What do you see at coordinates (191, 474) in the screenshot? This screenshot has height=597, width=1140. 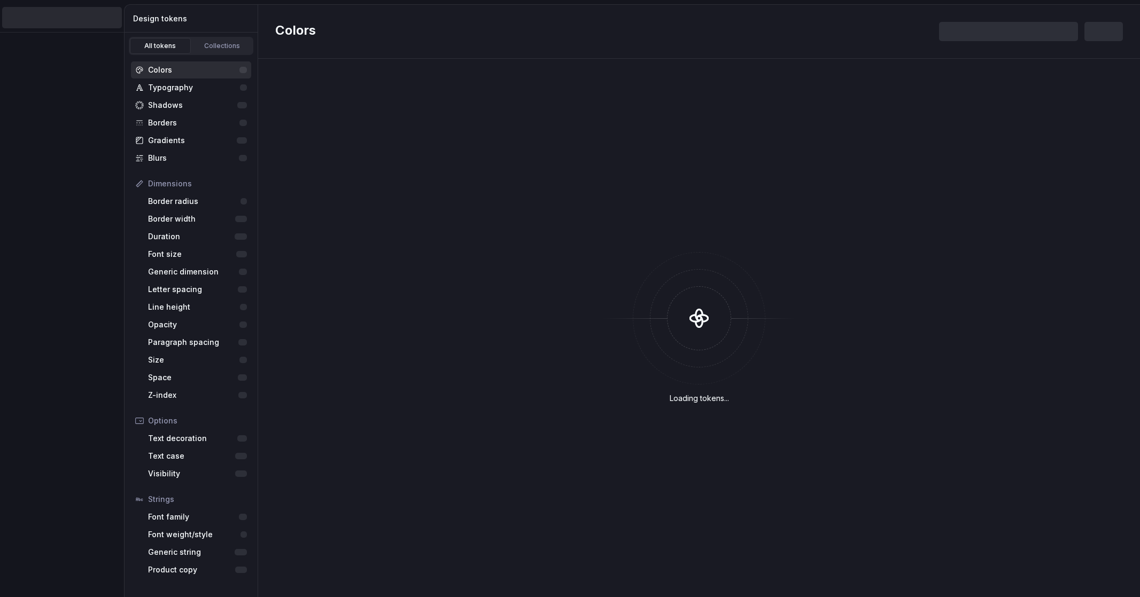 I see `div: Visibility` at bounding box center [191, 474].